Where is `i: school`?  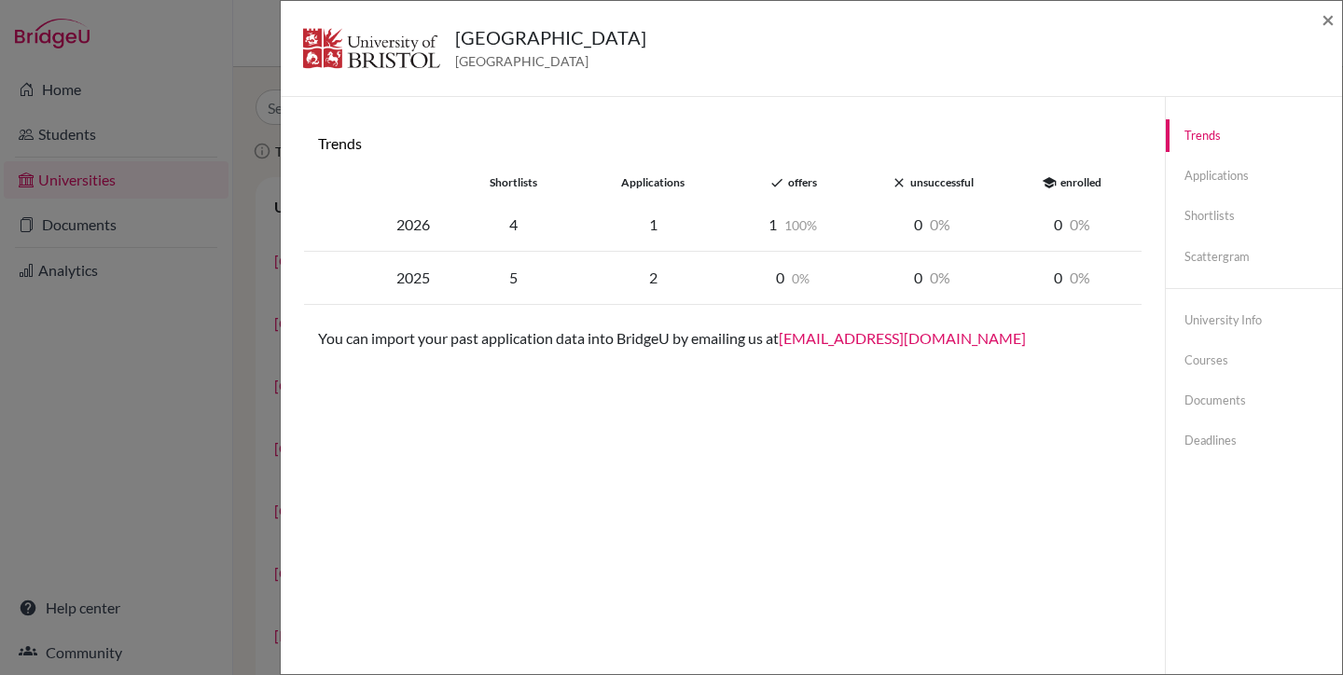 i: school is located at coordinates (1049, 183).